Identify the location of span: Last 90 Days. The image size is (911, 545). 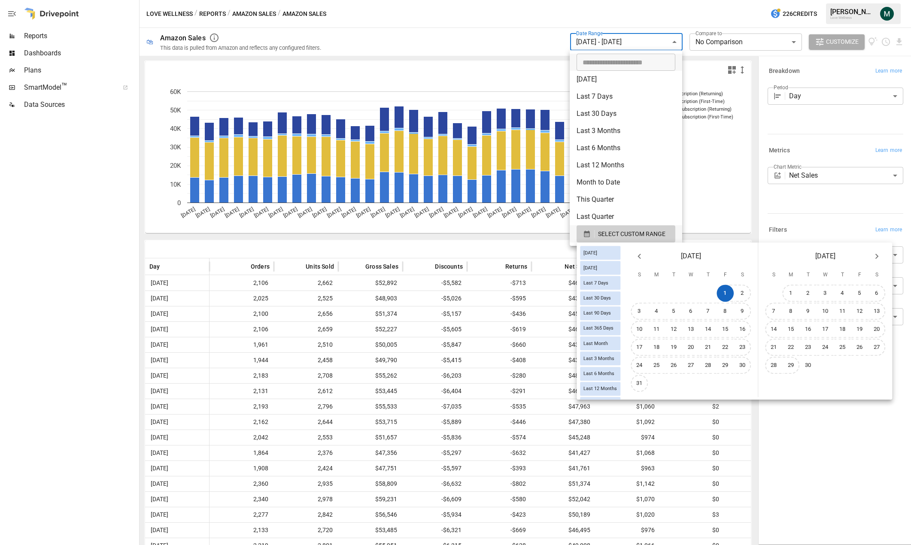
(597, 313).